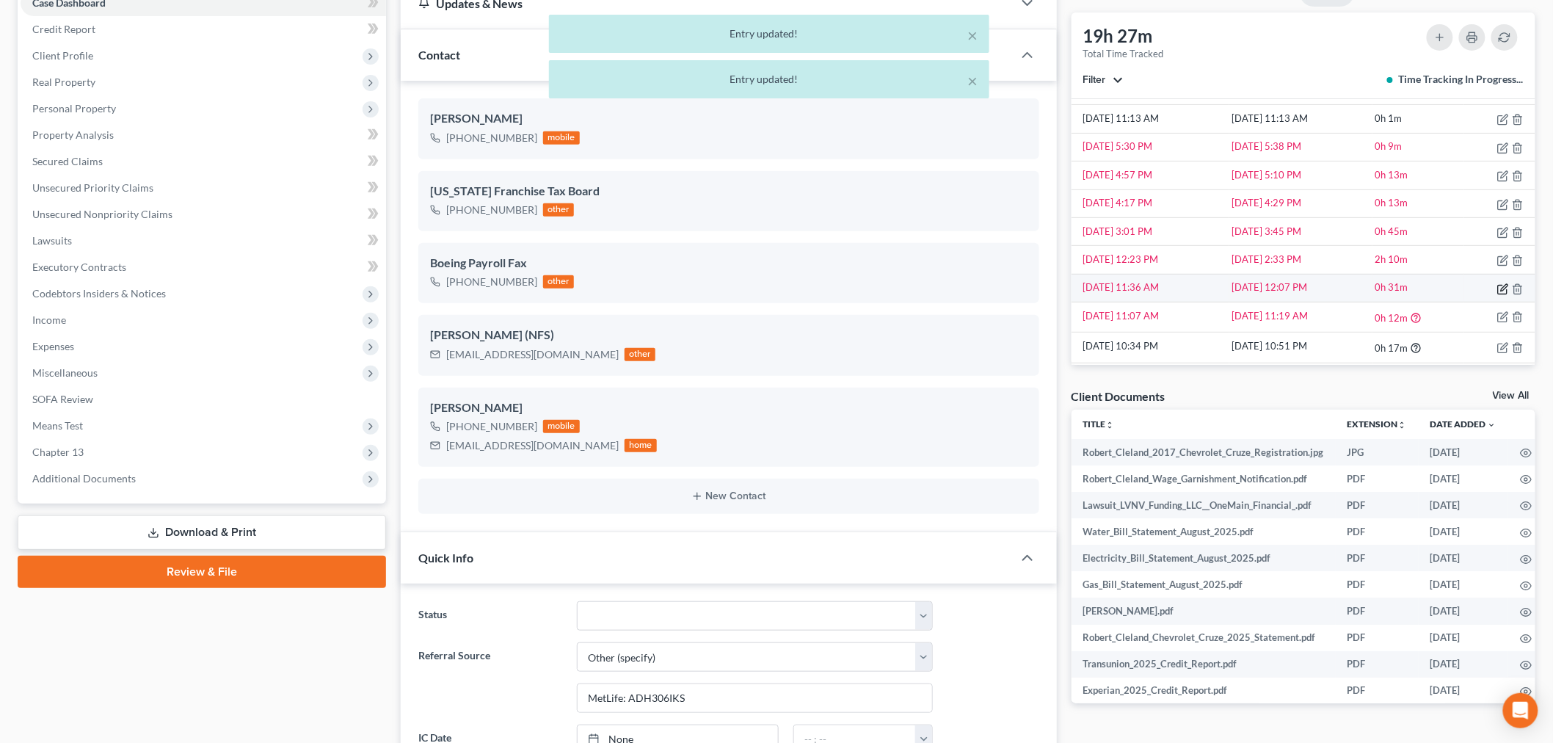 The width and height of the screenshot is (1553, 743). What do you see at coordinates (1403, 425) in the screenshot?
I see `i: unfold_more` at bounding box center [1403, 425].